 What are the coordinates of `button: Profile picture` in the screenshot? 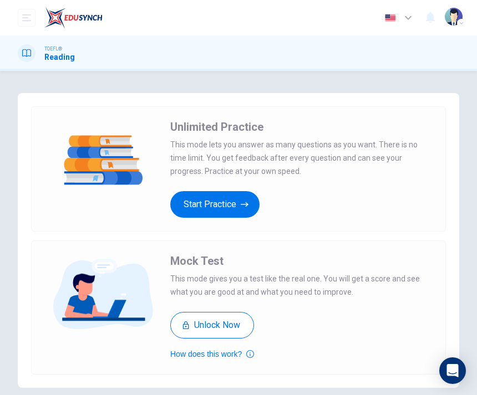 It's located at (454, 17).